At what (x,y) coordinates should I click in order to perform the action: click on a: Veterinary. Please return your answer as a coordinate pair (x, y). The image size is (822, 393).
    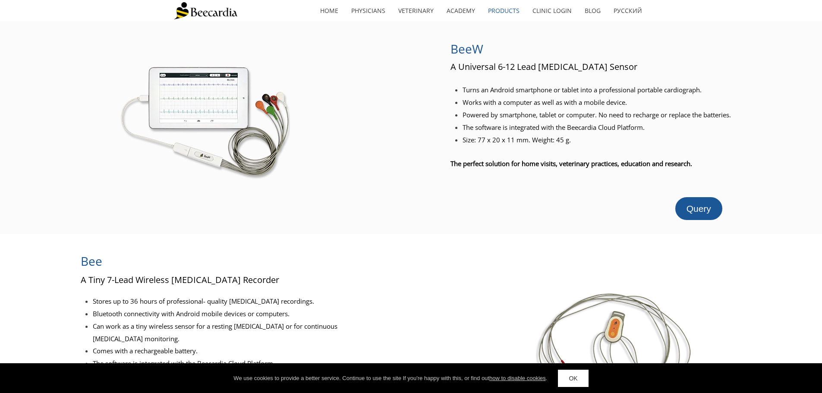
    Looking at the image, I should click on (416, 11).